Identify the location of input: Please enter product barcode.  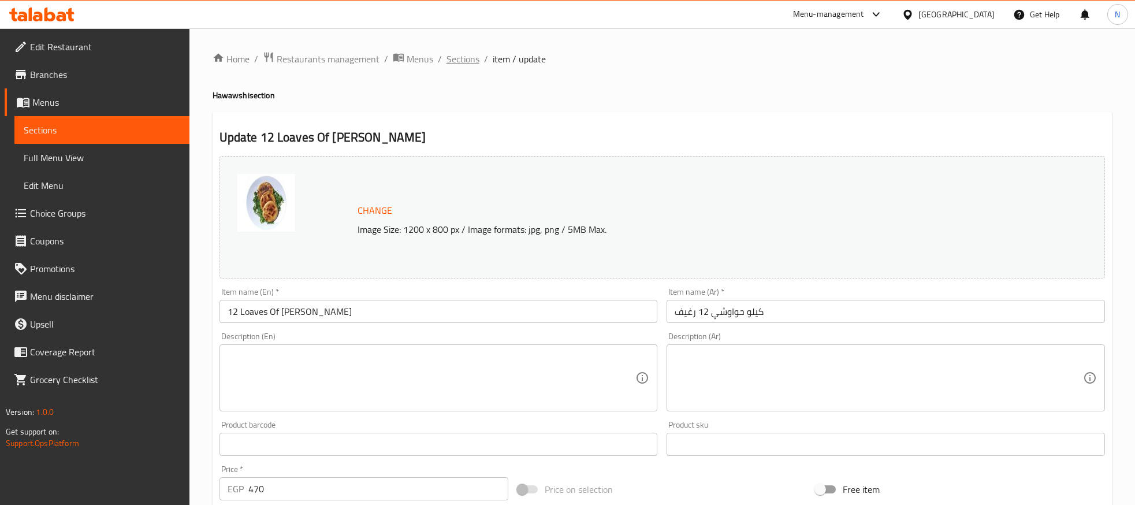
(438, 444).